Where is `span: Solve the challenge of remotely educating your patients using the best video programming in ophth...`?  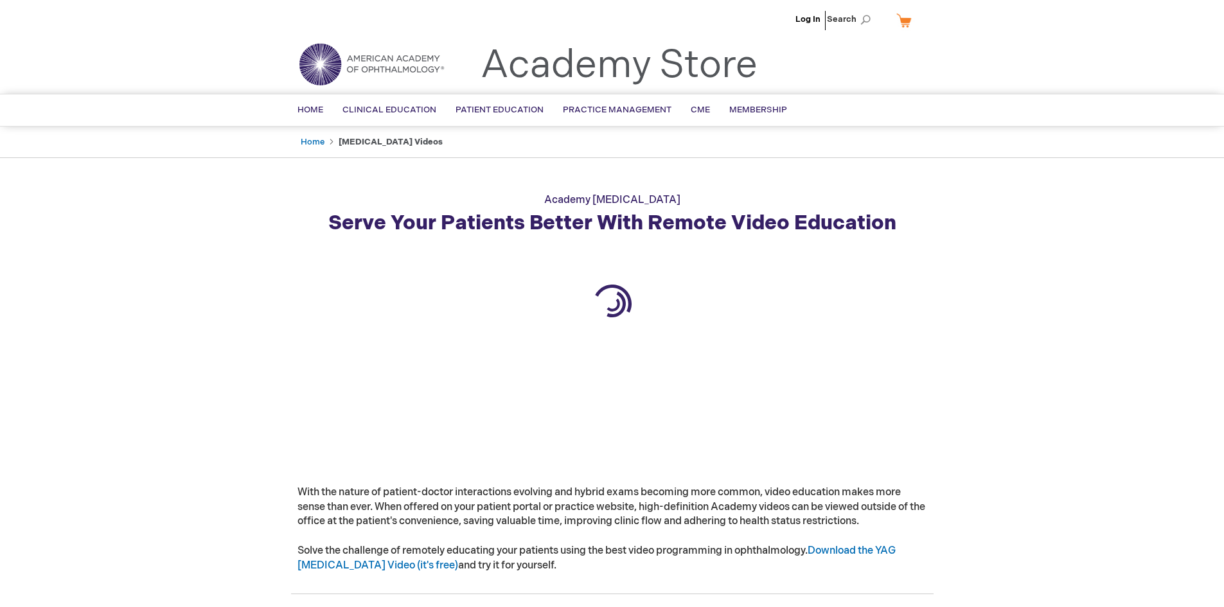 span: Solve the challenge of remotely educating your patients using the best video programming in ophth... is located at coordinates (596, 558).